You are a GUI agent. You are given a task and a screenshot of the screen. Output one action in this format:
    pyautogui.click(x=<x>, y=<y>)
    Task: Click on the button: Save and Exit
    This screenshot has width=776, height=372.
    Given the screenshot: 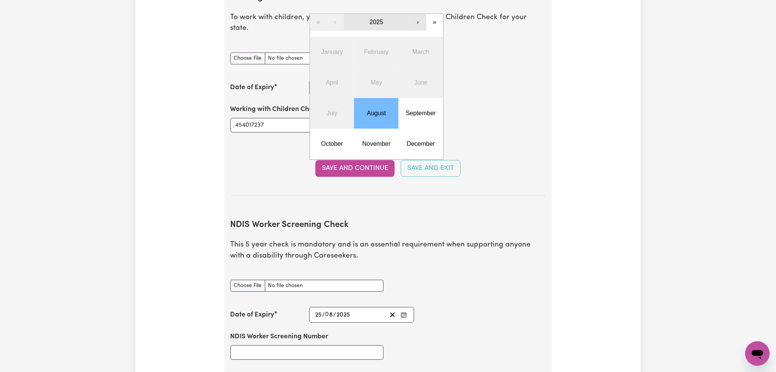 What is the action you would take?
    pyautogui.click(x=431, y=168)
    